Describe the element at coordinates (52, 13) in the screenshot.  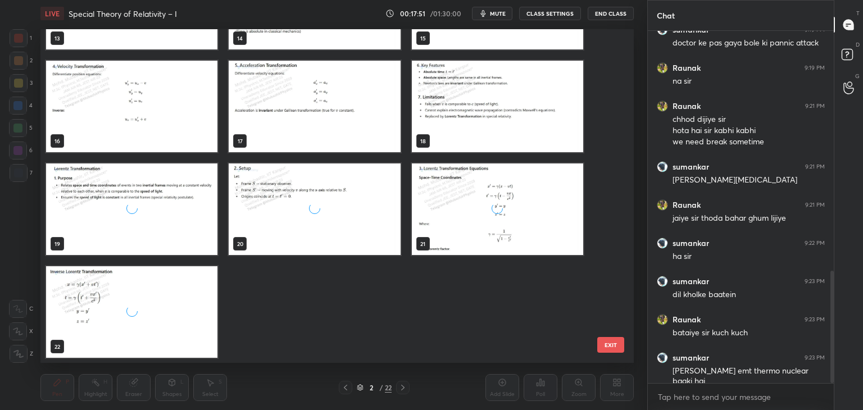
I see `div: LIVE` at that location.